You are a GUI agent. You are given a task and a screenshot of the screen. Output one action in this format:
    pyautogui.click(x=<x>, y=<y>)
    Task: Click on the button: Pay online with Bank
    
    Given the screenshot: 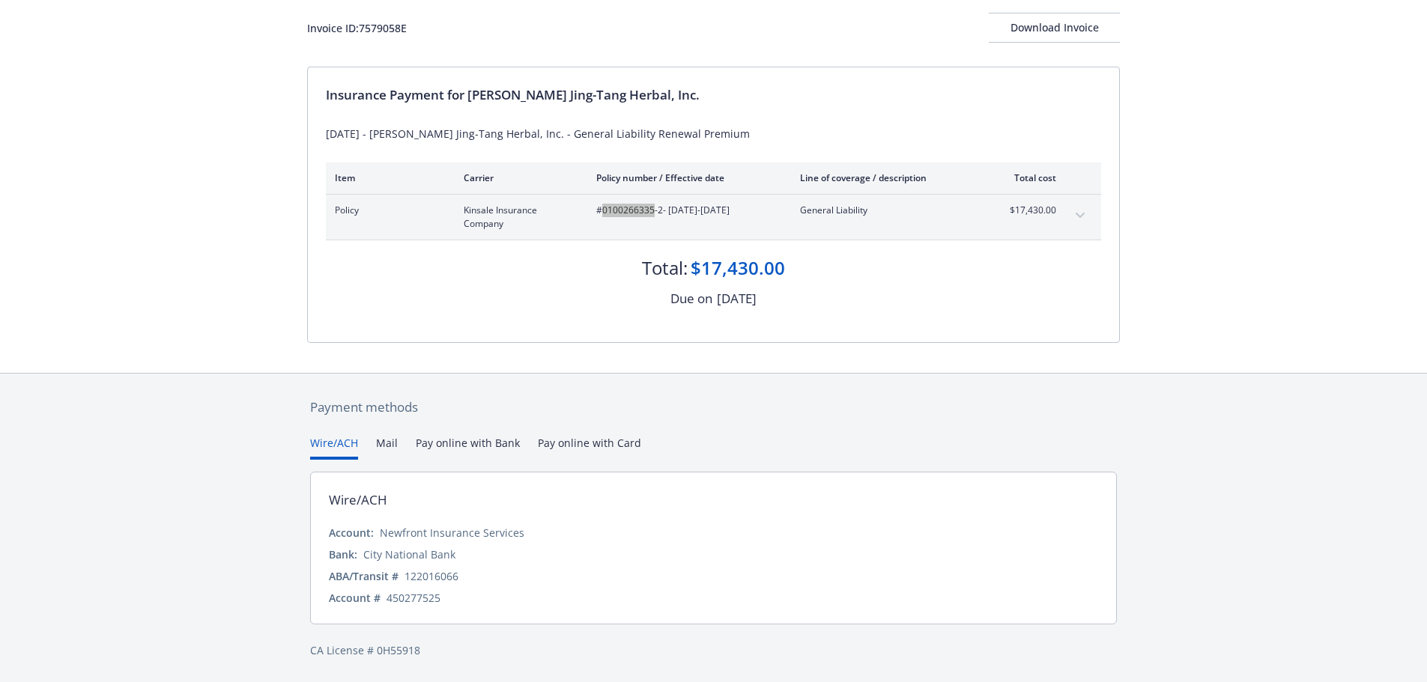 What is the action you would take?
    pyautogui.click(x=467, y=447)
    